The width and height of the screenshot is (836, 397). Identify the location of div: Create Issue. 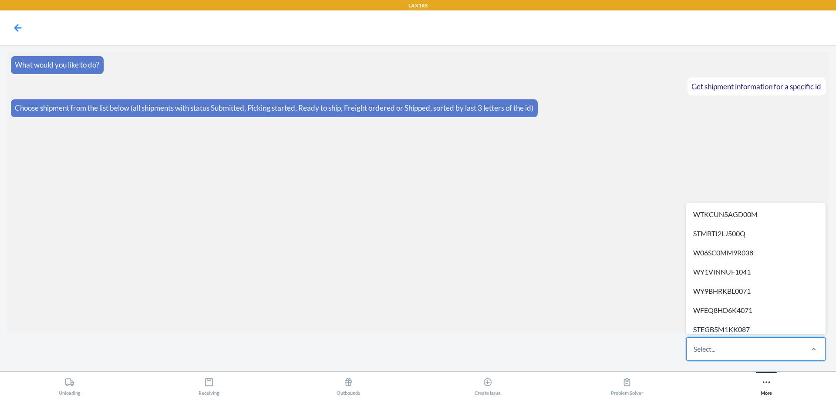
(488, 384).